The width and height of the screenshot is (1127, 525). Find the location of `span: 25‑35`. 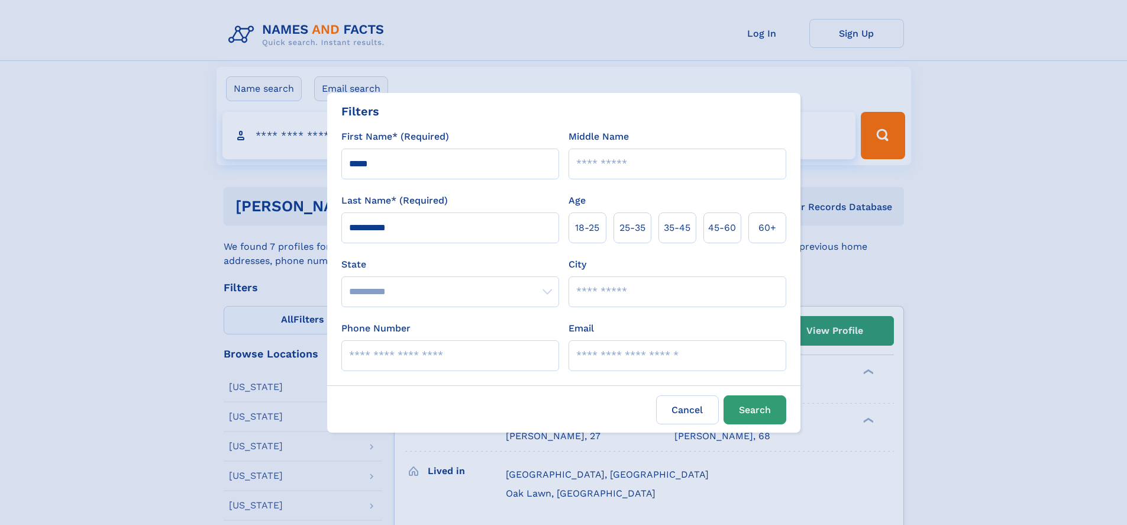

span: 25‑35 is located at coordinates (633, 228).